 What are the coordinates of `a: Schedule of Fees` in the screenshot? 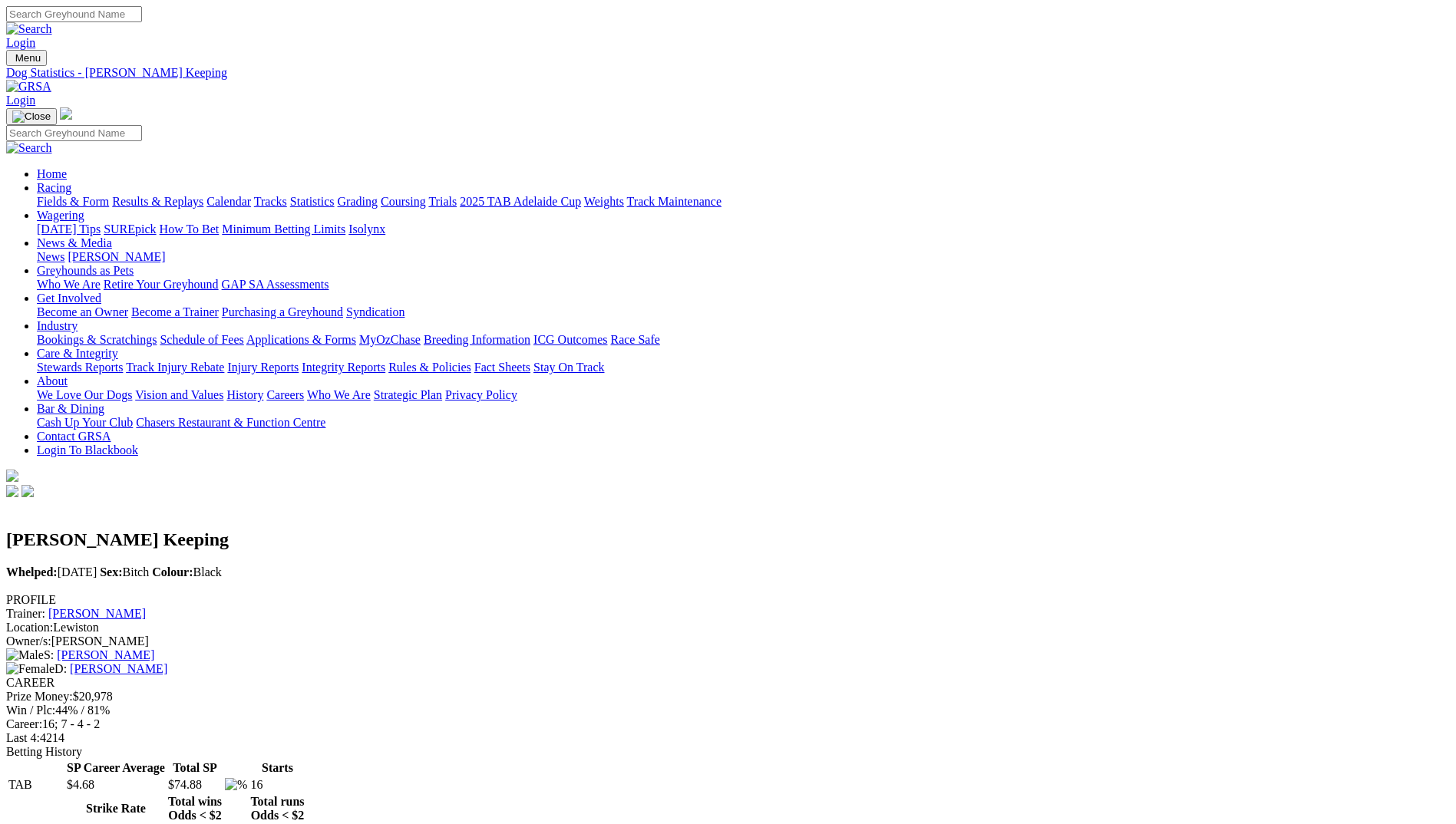 It's located at (201, 339).